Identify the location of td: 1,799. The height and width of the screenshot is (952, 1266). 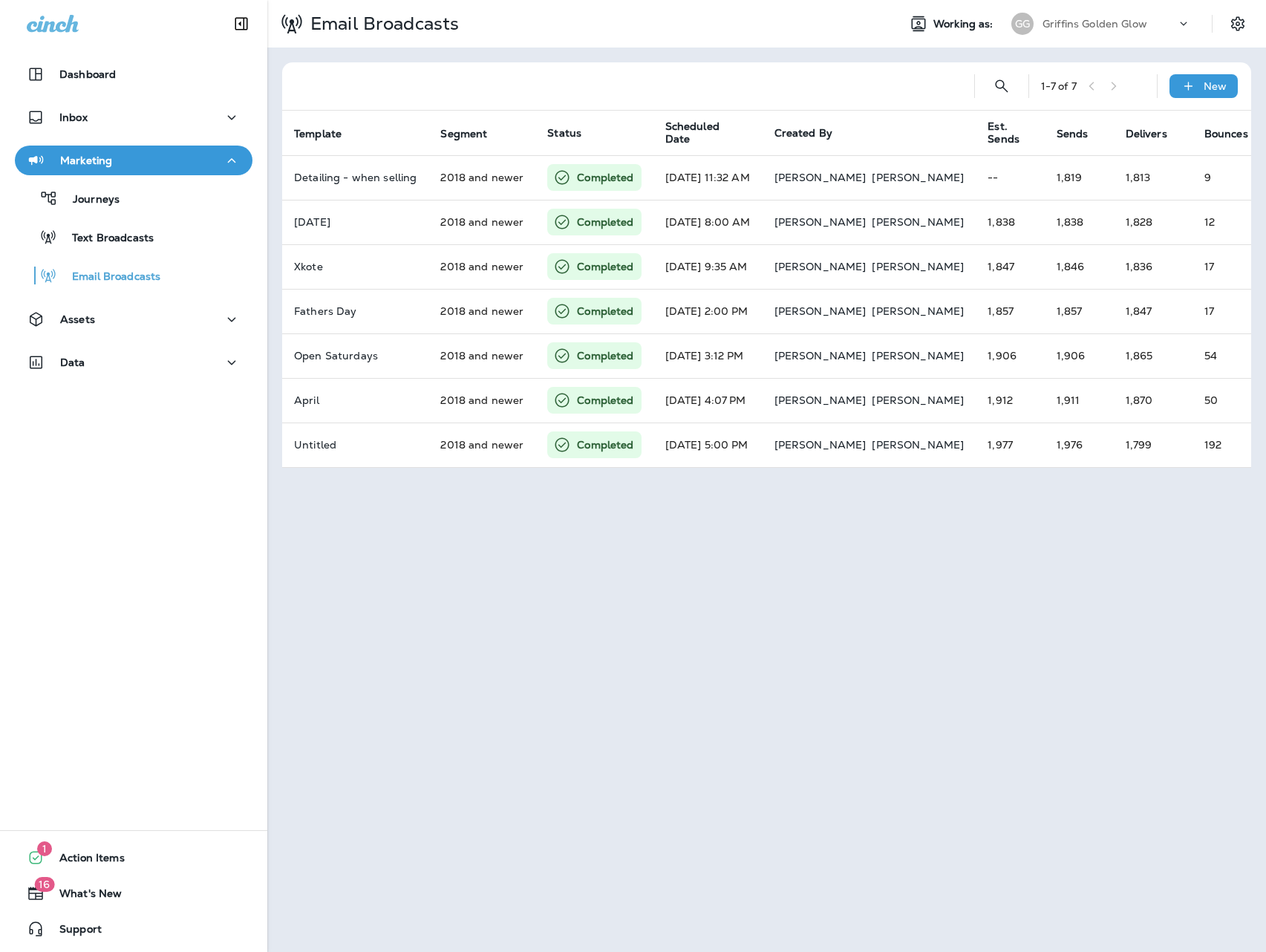
(1153, 445).